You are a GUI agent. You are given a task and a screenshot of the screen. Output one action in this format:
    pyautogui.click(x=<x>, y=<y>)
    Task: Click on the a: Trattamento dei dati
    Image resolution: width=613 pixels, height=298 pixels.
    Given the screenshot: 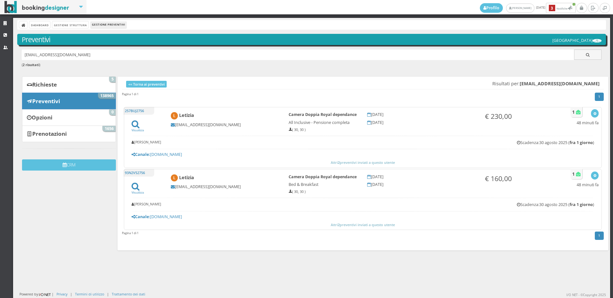 What is the action you would take?
    pyautogui.click(x=128, y=294)
    